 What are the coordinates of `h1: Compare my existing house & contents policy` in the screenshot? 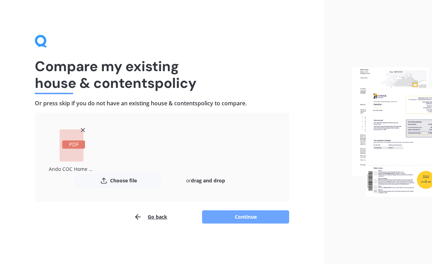 It's located at (162, 75).